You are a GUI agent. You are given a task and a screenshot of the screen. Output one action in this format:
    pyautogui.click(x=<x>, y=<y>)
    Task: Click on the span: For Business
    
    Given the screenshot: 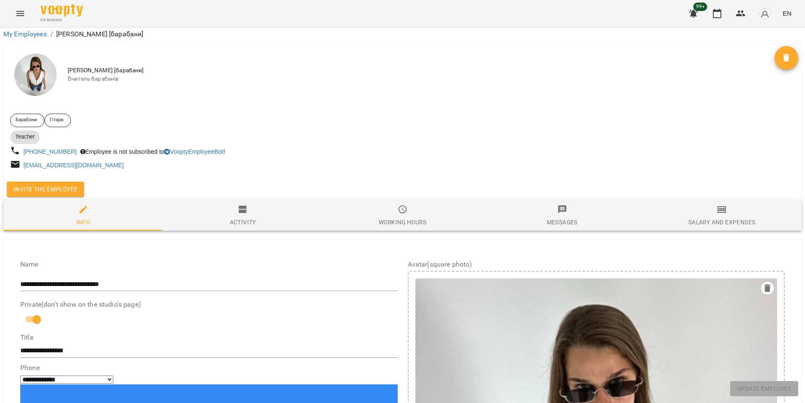 What is the action you would take?
    pyautogui.click(x=62, y=20)
    